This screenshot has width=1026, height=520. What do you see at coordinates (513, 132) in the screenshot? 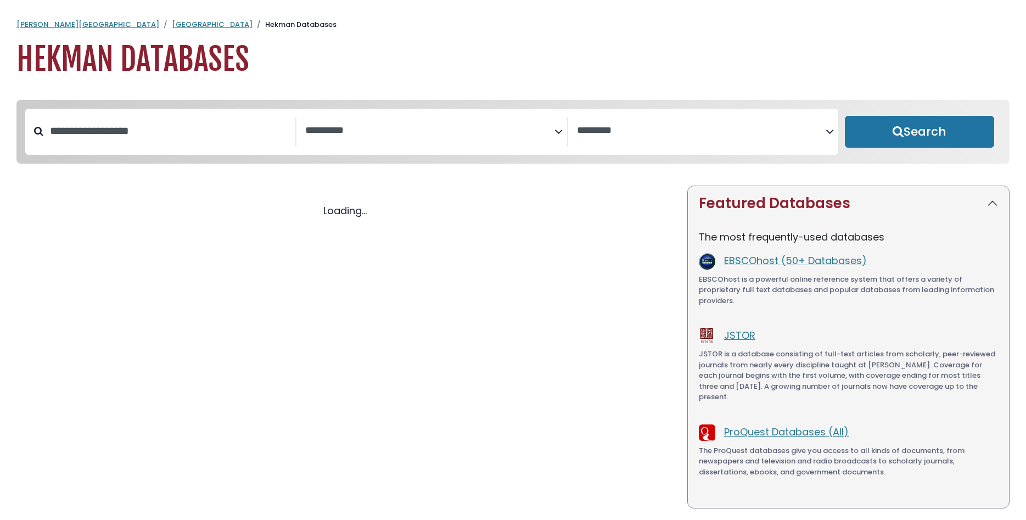
I see `nav: Search filters` at bounding box center [513, 132].